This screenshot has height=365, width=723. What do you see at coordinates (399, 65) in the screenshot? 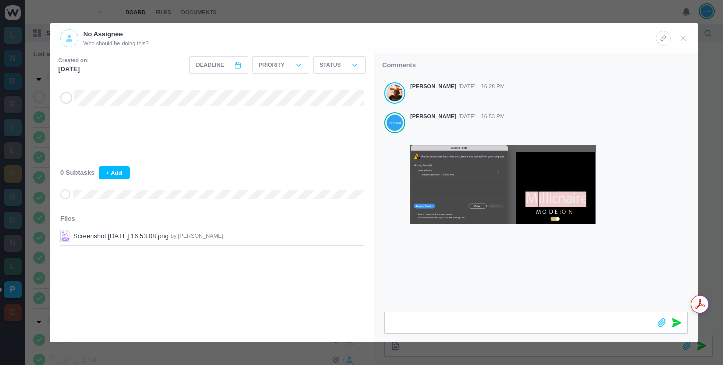
I see `p: Comments` at bounding box center [399, 65].